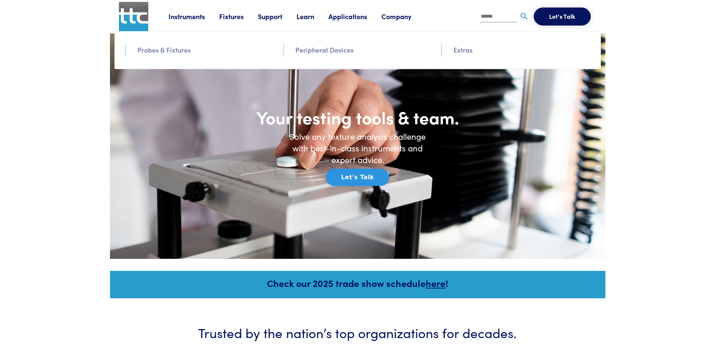 The image size is (715, 355). I want to click on a: Extras, so click(463, 50).